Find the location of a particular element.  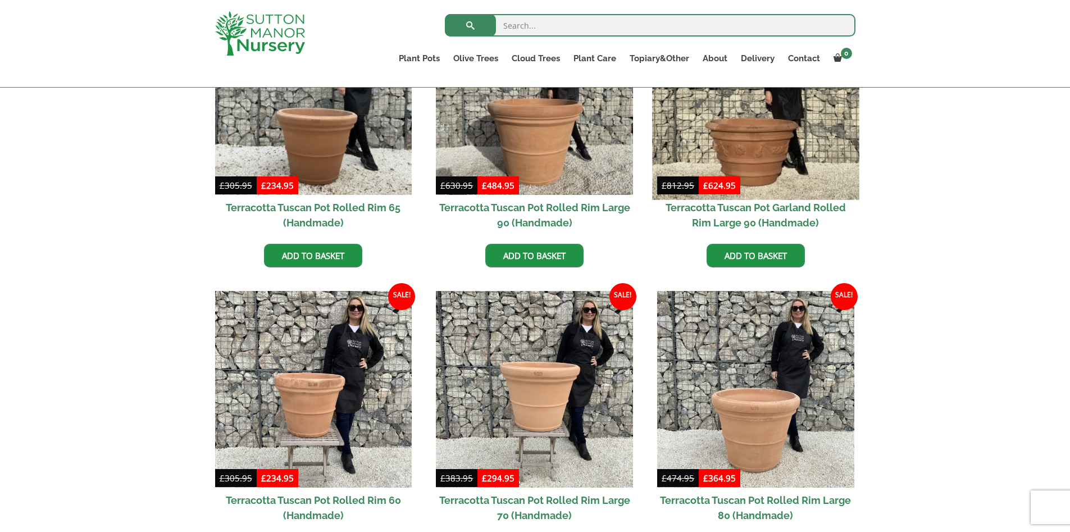

h2: Terracotta Tuscan Pot Rolled Rim Large 90 (Handmade) is located at coordinates (534, 215).